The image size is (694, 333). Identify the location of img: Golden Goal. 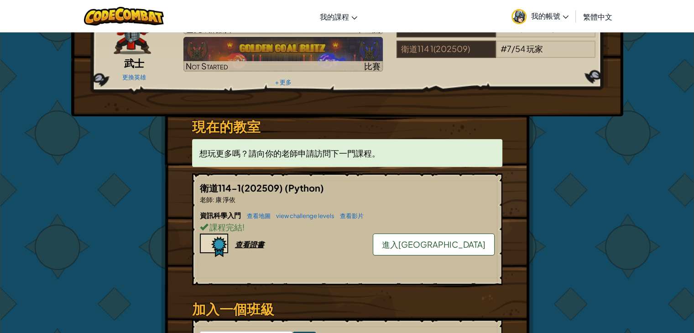
(283, 54).